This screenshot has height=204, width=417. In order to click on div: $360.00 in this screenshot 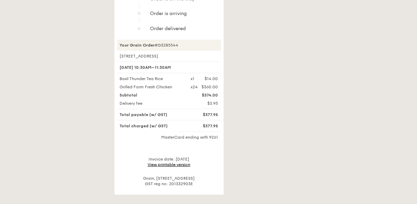, I will do `click(210, 87)`.